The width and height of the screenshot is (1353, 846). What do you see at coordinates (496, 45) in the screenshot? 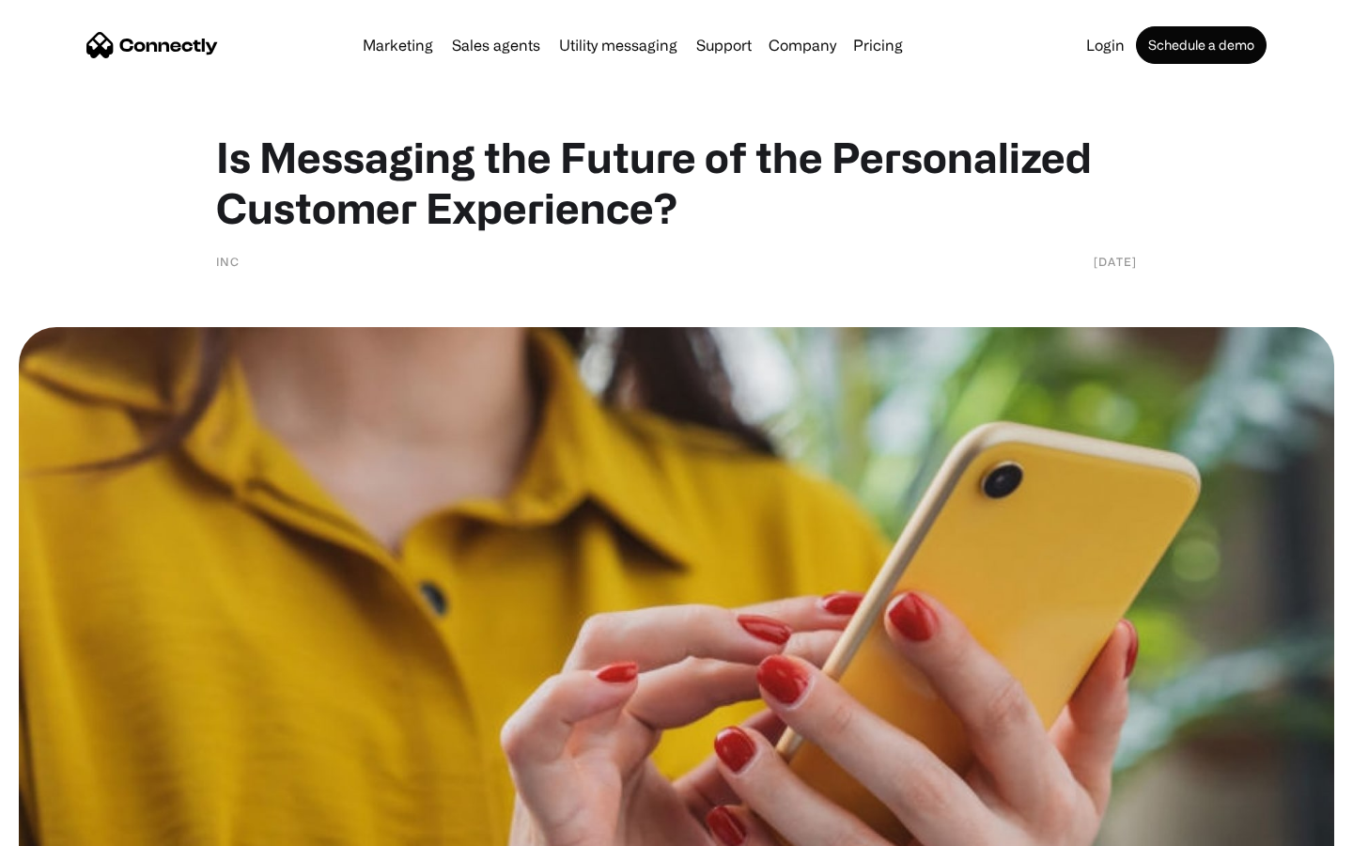
I see `a: Sales agents` at bounding box center [496, 45].